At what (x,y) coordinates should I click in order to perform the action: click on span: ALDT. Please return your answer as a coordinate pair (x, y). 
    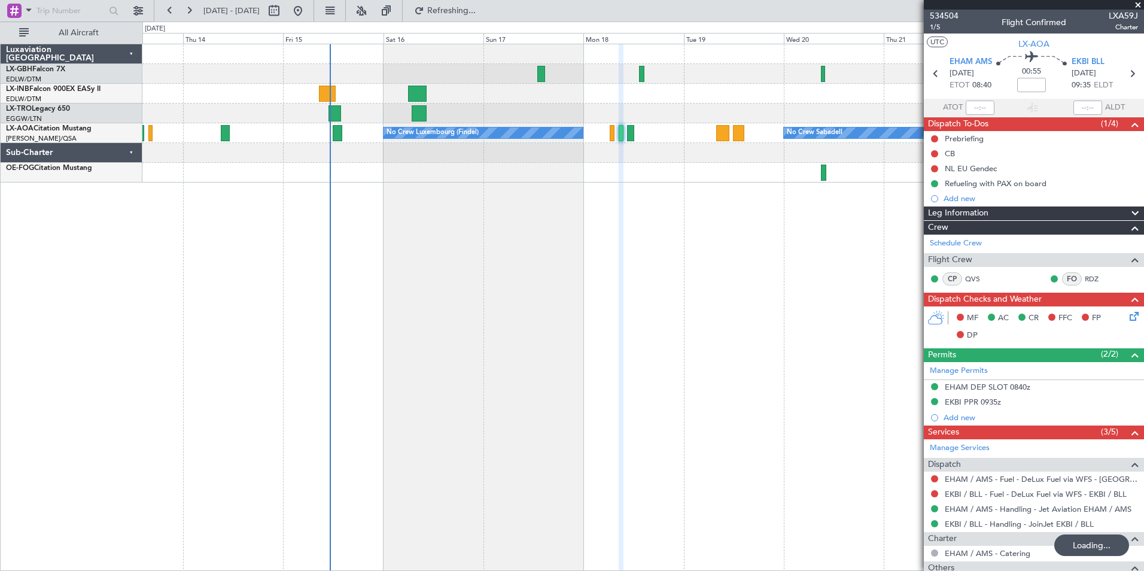
    Looking at the image, I should click on (1115, 108).